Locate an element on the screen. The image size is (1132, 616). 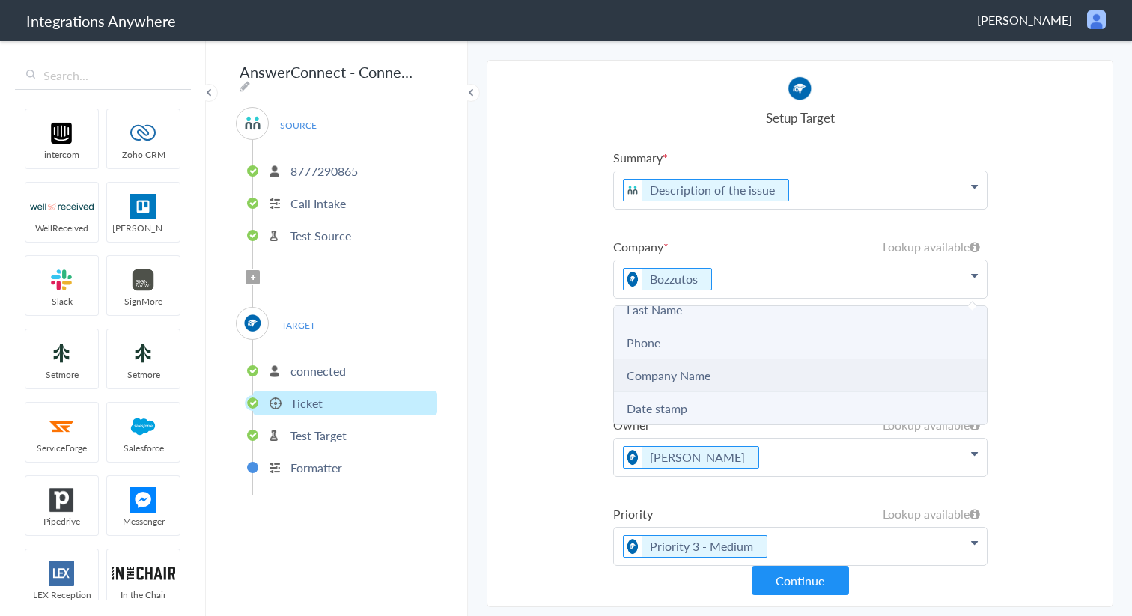
img: inch-logo.svg is located at coordinates (143, 573).